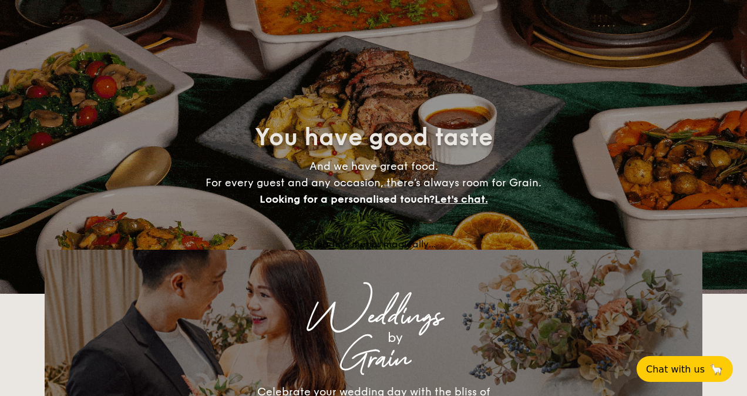 This screenshot has height=396, width=747. Describe the element at coordinates (373, 244) in the screenshot. I see `div: Loading menus magically...` at that location.